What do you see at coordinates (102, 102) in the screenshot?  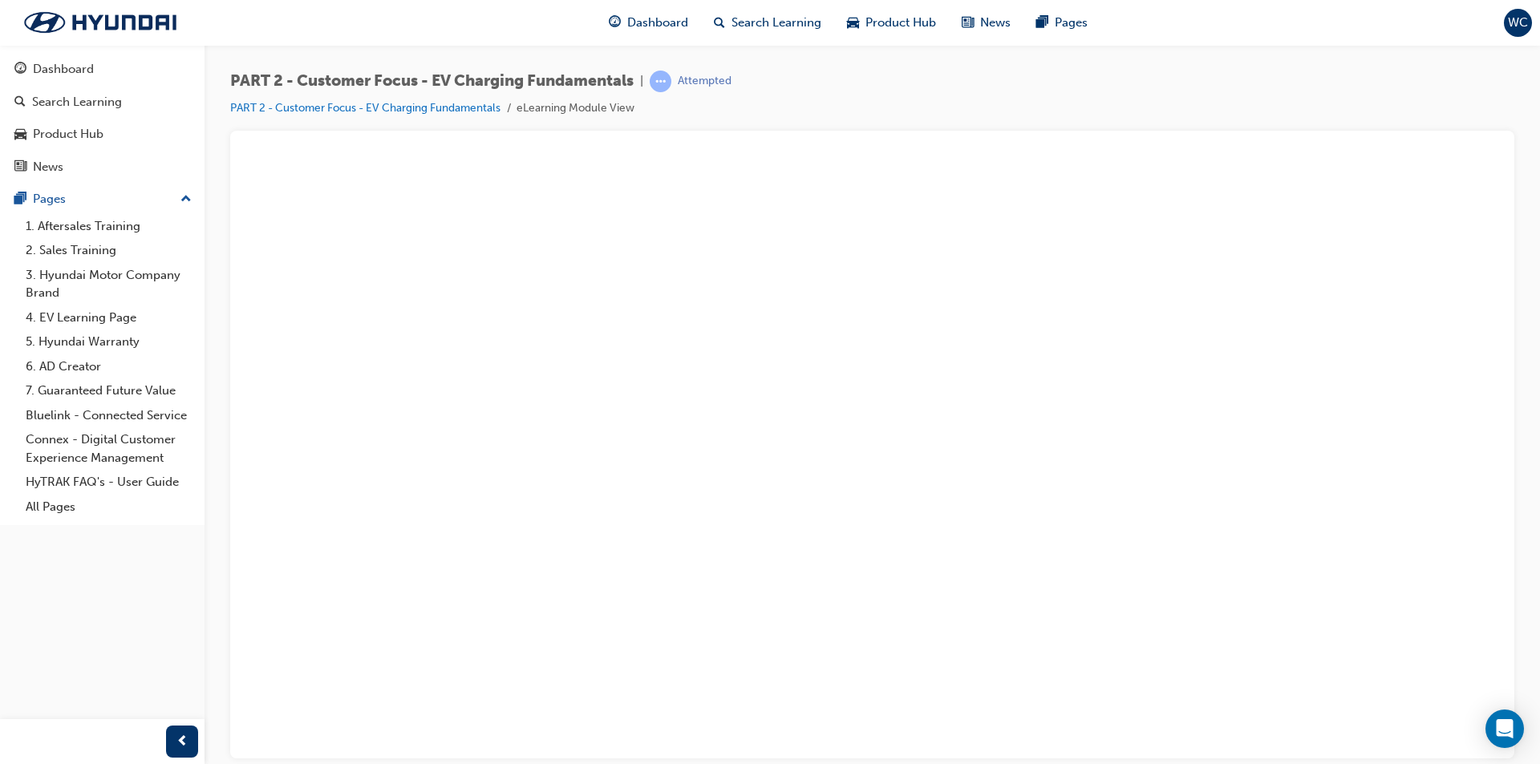 I see `a: Search Learning` at bounding box center [102, 102].